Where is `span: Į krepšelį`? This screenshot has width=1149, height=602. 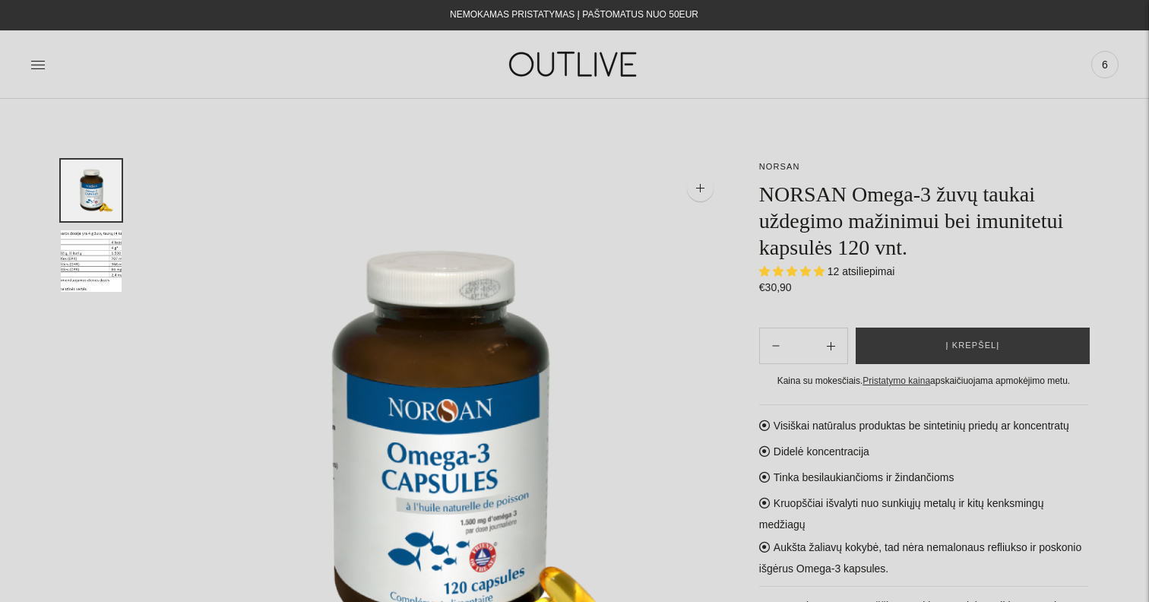
span: Į krepšelį is located at coordinates (972, 346).